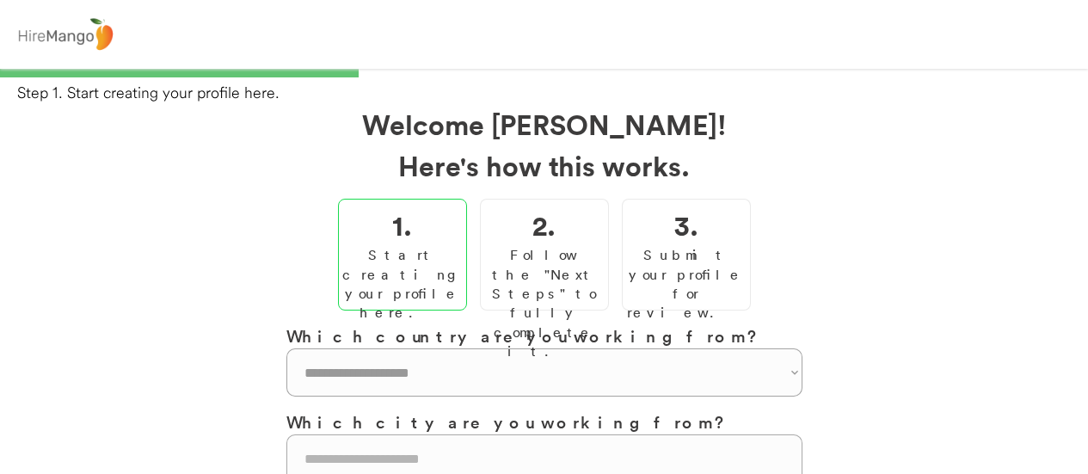 The height and width of the screenshot is (474, 1088). What do you see at coordinates (544, 303) in the screenshot?
I see `div: Follow the "Next Steps" to fully complete it.` at bounding box center [544, 303].